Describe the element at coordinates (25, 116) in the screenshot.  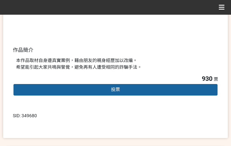
I see `span: SID: 349680` at that location.